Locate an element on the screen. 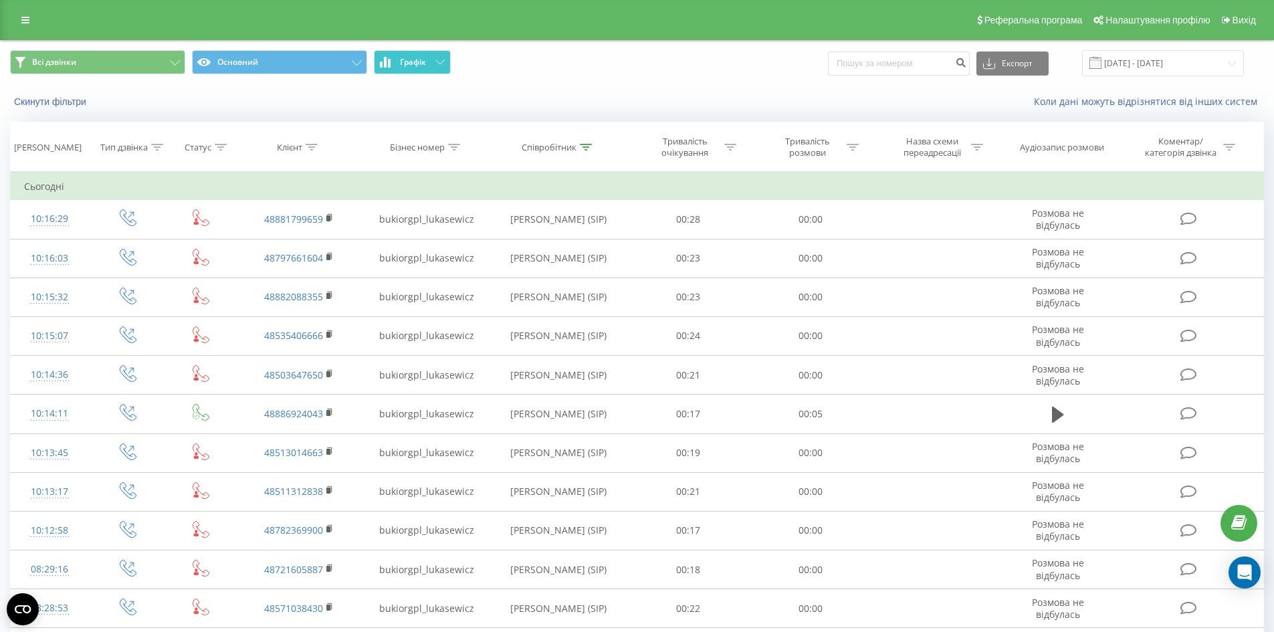 The image size is (1274, 632). div: Аудіозапис розмови is located at coordinates (1062, 147).